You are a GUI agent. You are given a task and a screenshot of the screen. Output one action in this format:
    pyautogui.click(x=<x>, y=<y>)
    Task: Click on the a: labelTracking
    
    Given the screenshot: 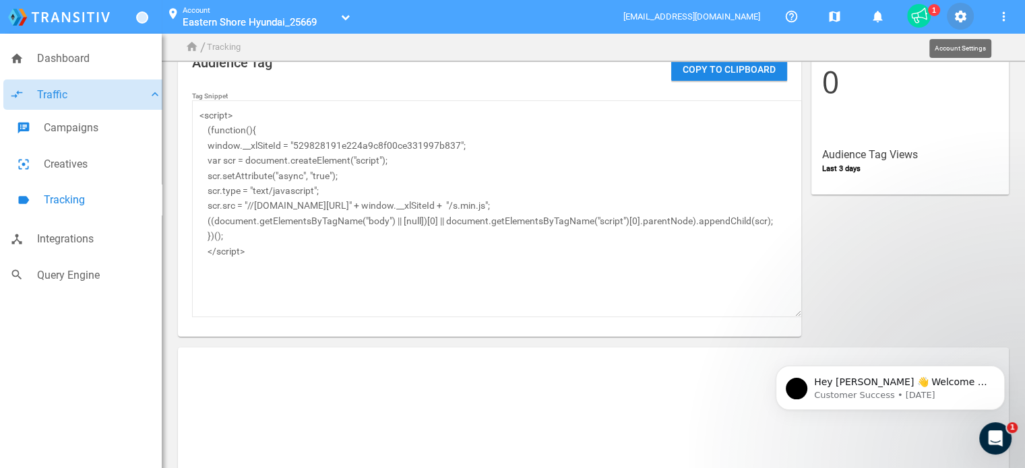 What is the action you would take?
    pyautogui.click(x=89, y=200)
    